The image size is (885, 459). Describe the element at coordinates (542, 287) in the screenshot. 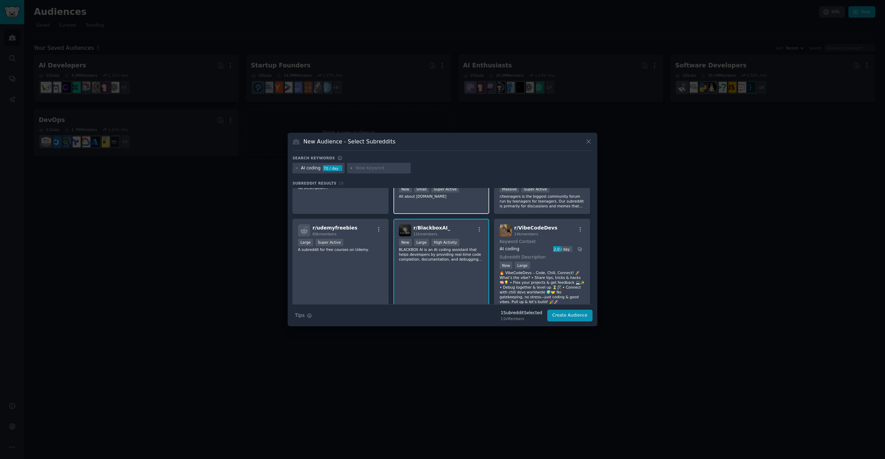

I see `p: 🔥 VibeCodeDevs – Code, Chill, Connect! 🚀 What’s the vibe? • Share tips, tricks & hacks 🧠💡 • Flex ...` at that location.